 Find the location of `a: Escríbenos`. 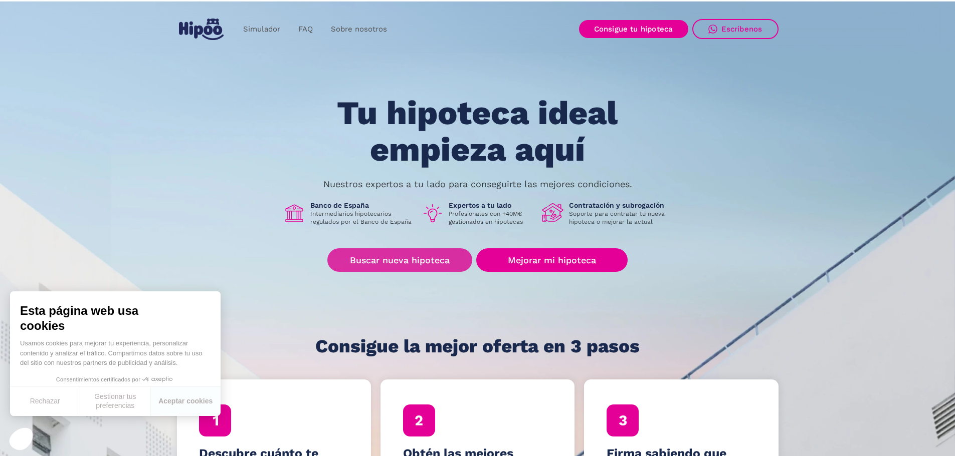

a: Escríbenos is located at coordinates (735, 29).